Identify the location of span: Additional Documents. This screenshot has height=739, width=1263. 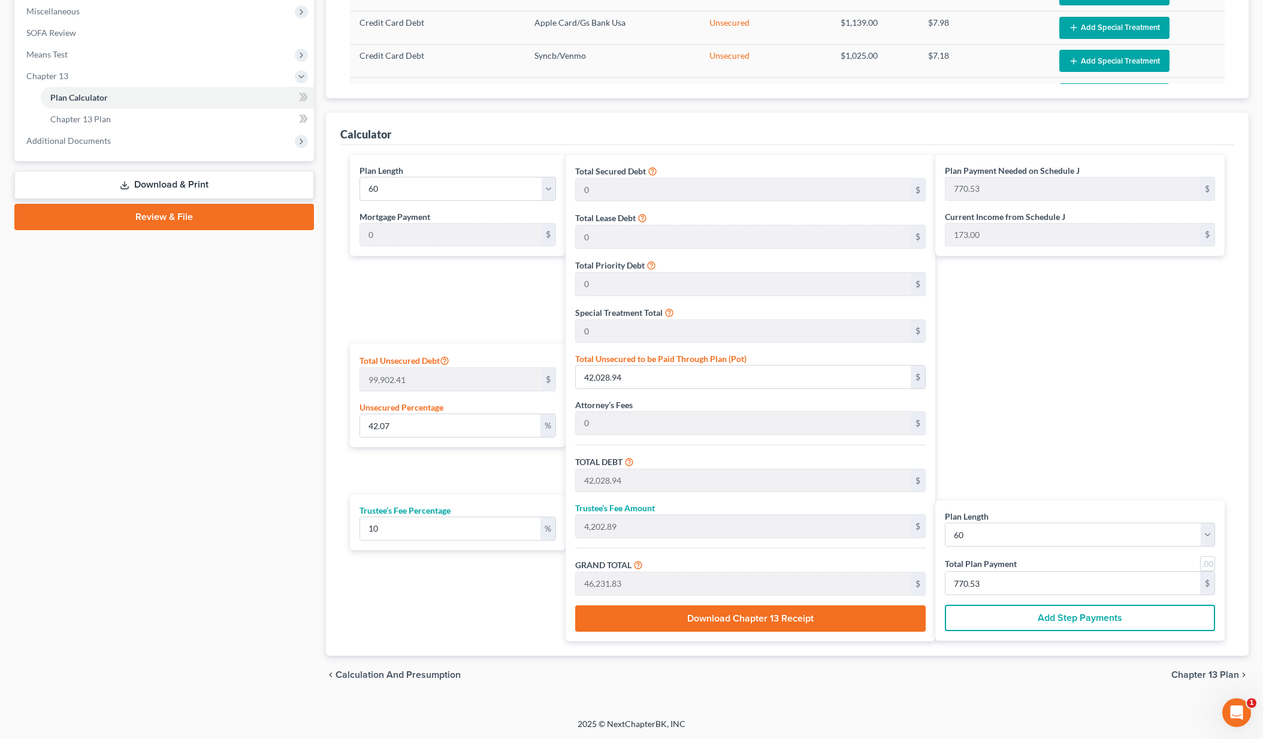
(68, 140).